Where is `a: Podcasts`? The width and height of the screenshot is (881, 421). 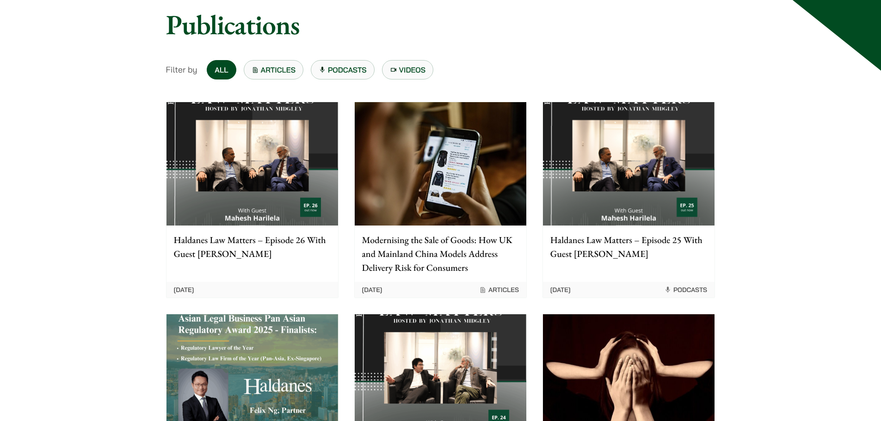 a: Podcasts is located at coordinates (343, 70).